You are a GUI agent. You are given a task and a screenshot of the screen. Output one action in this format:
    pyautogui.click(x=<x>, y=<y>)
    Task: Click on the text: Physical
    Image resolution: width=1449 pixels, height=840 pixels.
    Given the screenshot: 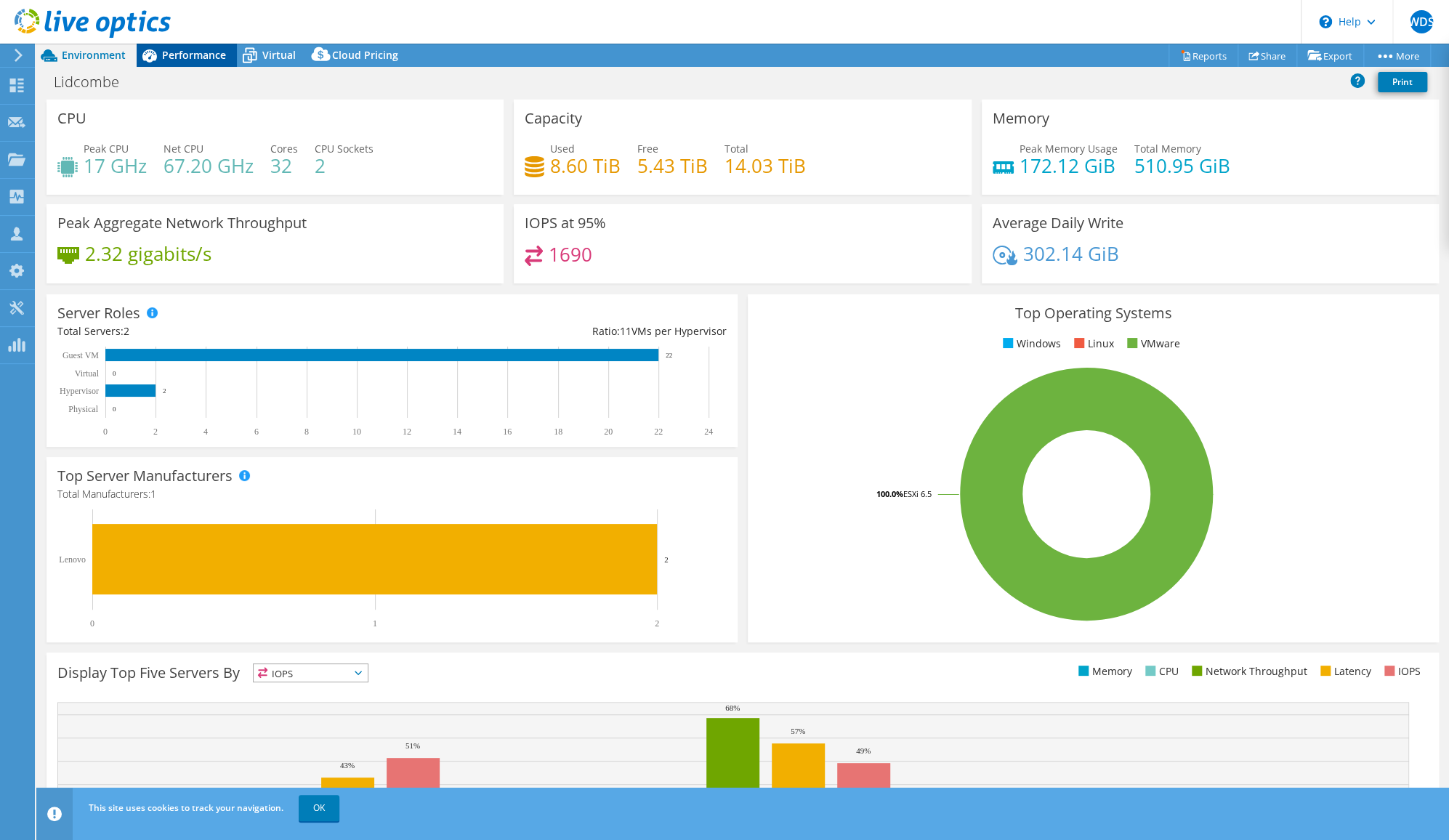 What is the action you would take?
    pyautogui.click(x=83, y=409)
    